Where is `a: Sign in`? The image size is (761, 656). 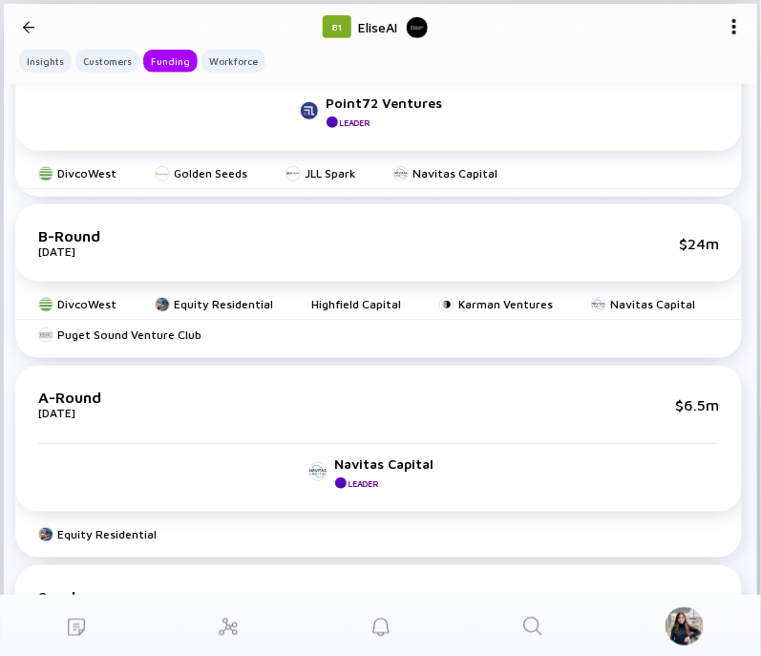
a: Sign in is located at coordinates (685, 625).